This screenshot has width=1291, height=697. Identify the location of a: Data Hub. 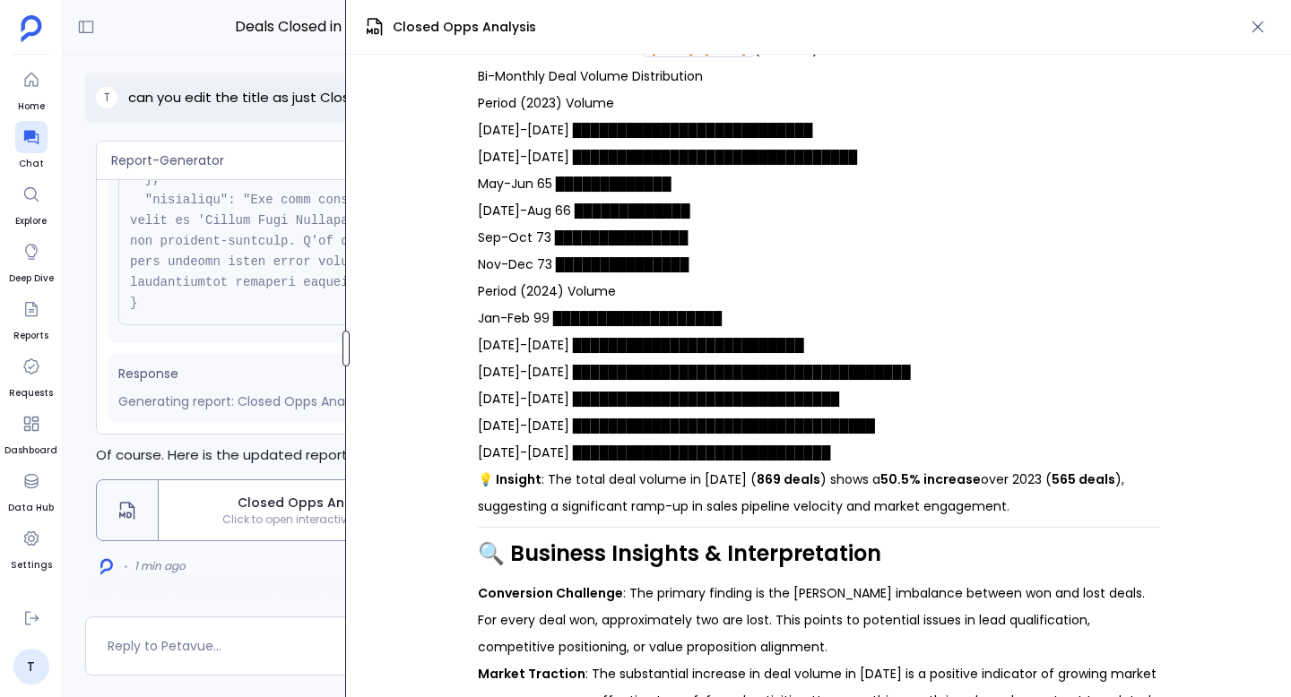
(30, 490).